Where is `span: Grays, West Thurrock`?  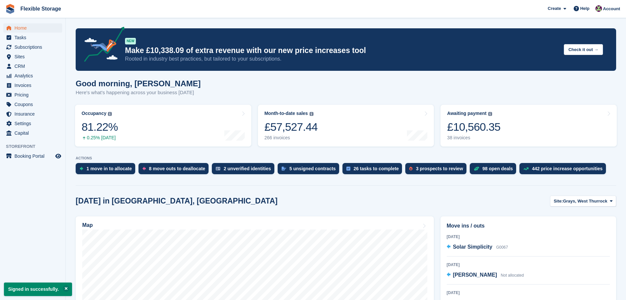 span: Grays, West Thurrock is located at coordinates (585, 201).